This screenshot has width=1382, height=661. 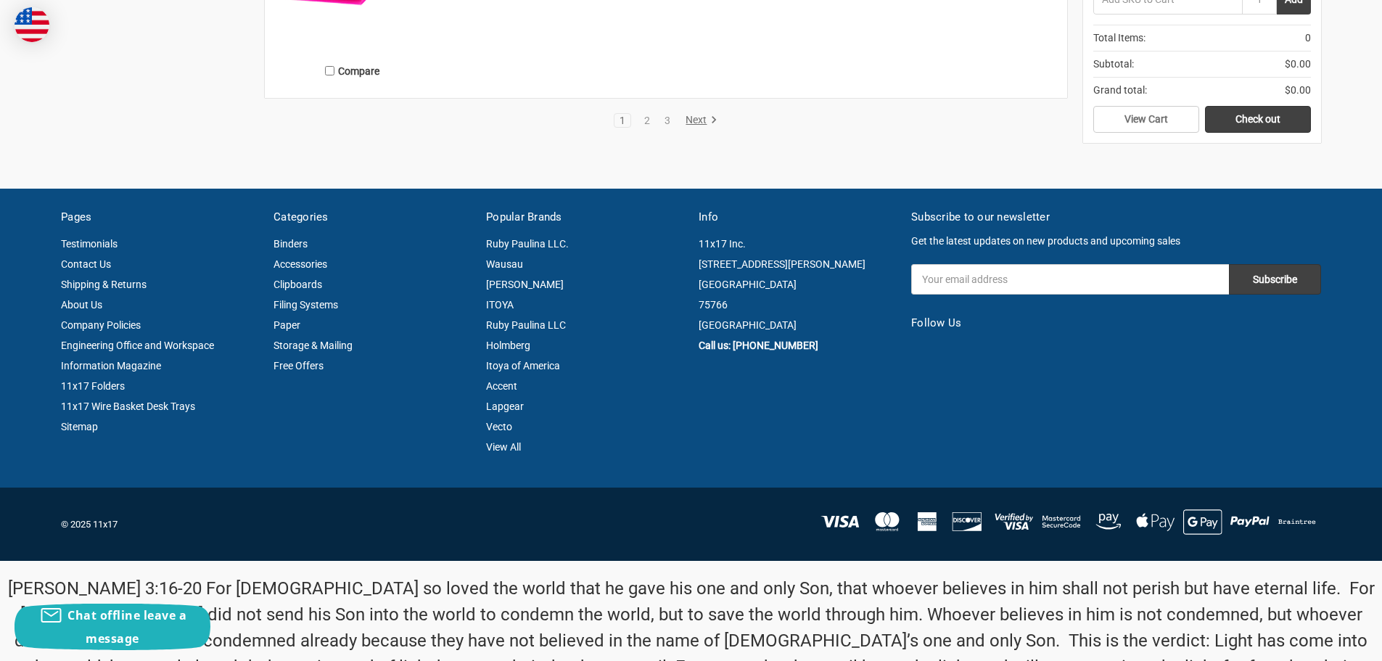 What do you see at coordinates (353, 70) in the screenshot?
I see `label: Compare` at bounding box center [353, 70].